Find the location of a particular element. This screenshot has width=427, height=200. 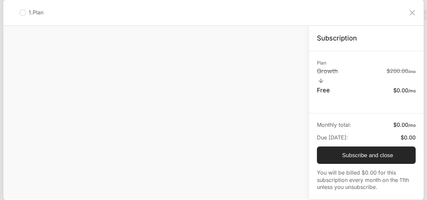

span: Monthly total : is located at coordinates (334, 125).